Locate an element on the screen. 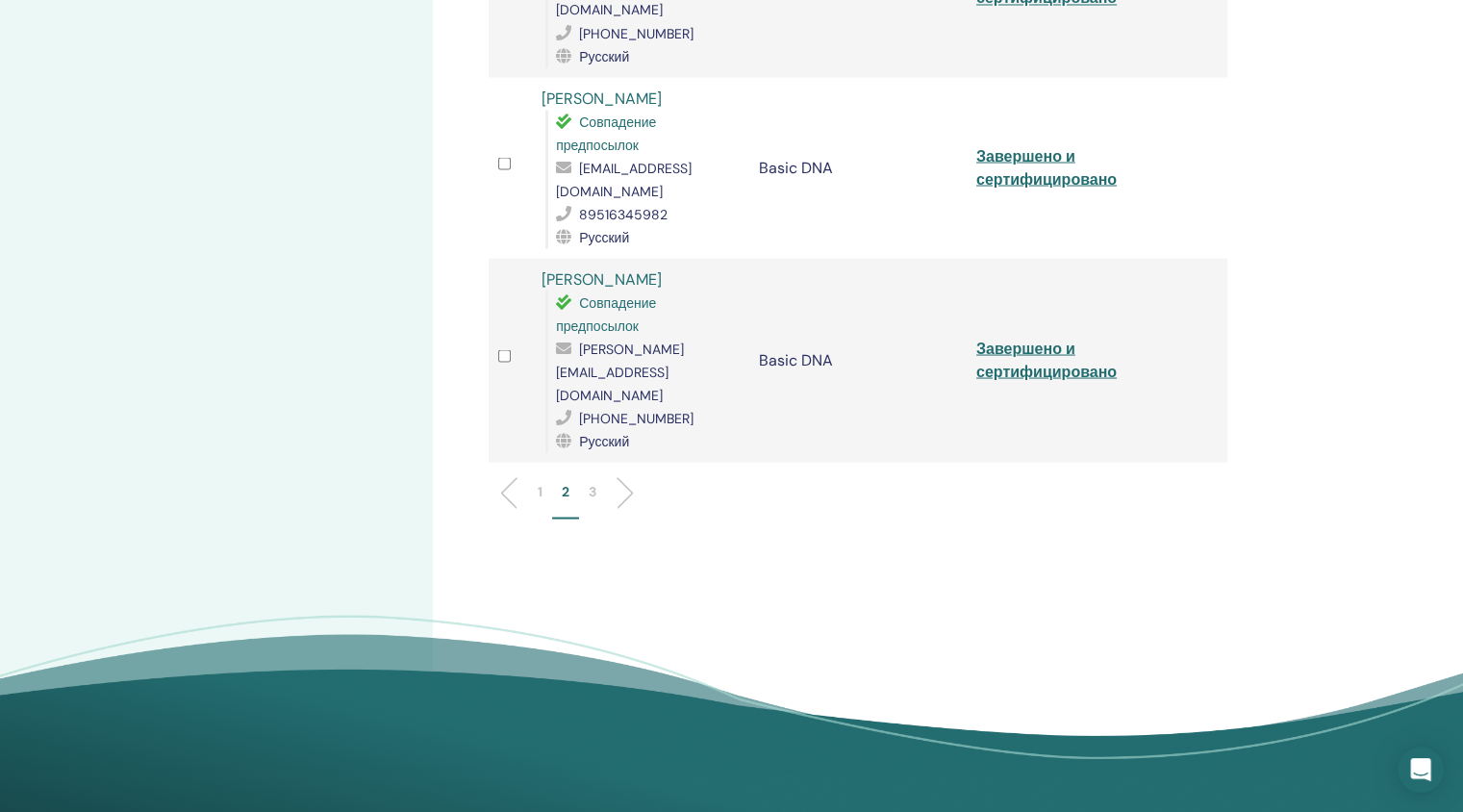  p: 2 is located at coordinates (565, 491).